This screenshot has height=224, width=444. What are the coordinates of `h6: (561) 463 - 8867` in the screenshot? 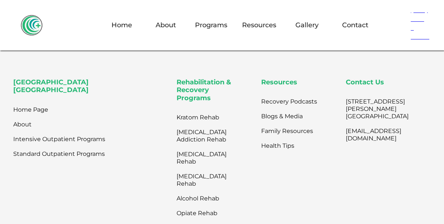 It's located at (420, 23).